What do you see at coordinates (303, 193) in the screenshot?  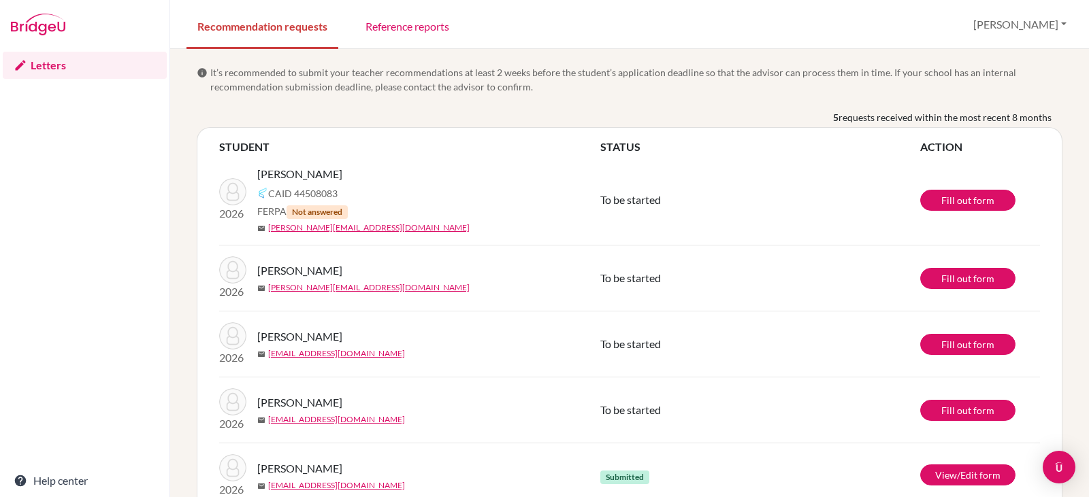 I see `span: CAID 44508083` at bounding box center [303, 193].